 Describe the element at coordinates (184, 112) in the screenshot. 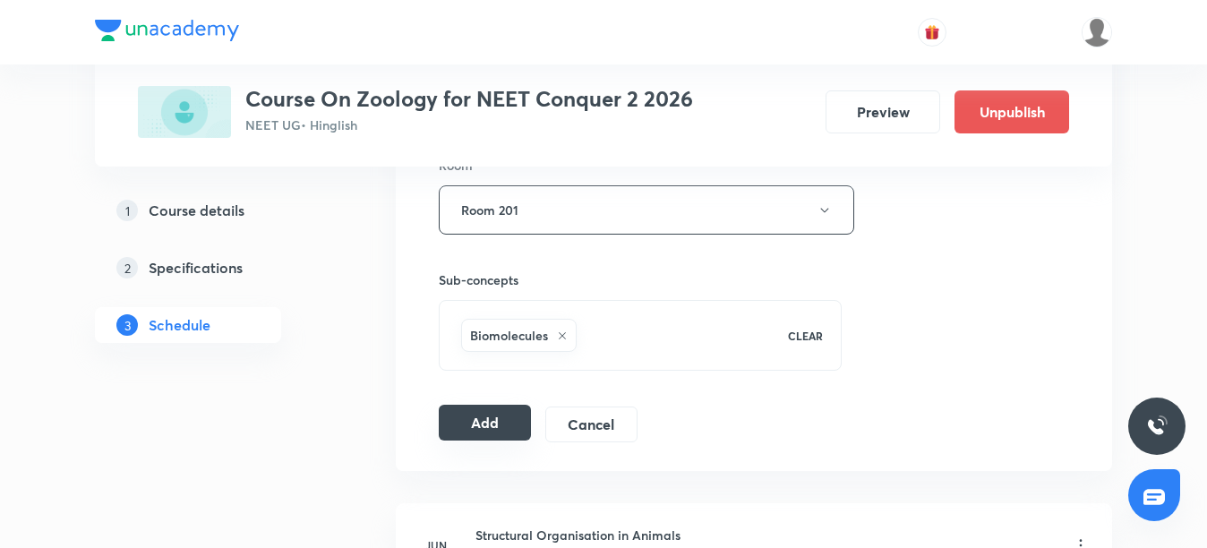

I see `img: EE76697C-82D5-43D6-A0FF-80D4E098174D_plus.png` at that location.